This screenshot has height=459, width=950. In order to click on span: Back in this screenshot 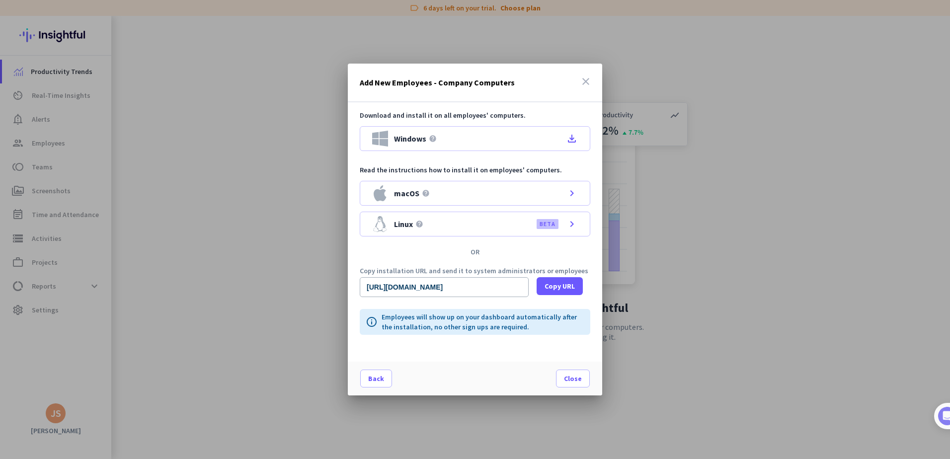, I will do `click(376, 378)`.